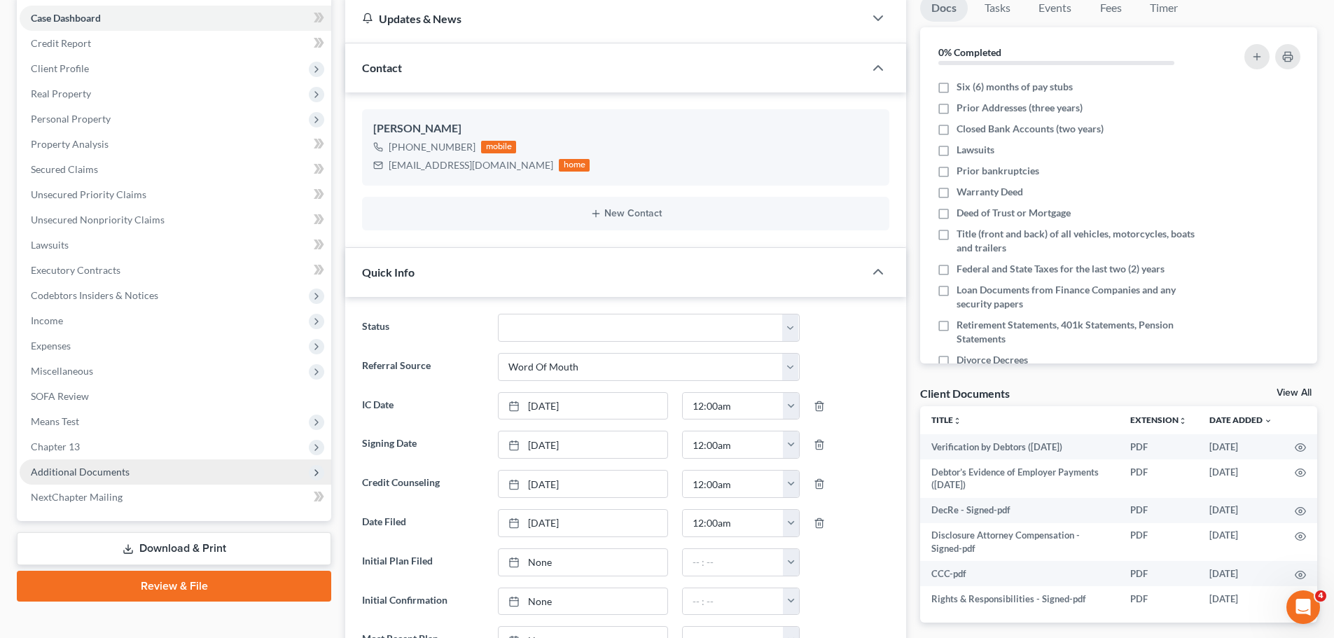 This screenshot has height=638, width=1334. Describe the element at coordinates (1081, 241) in the screenshot. I see `span: Title (front and back) of all vehicles, motorcycles, boats and trailers` at that location.